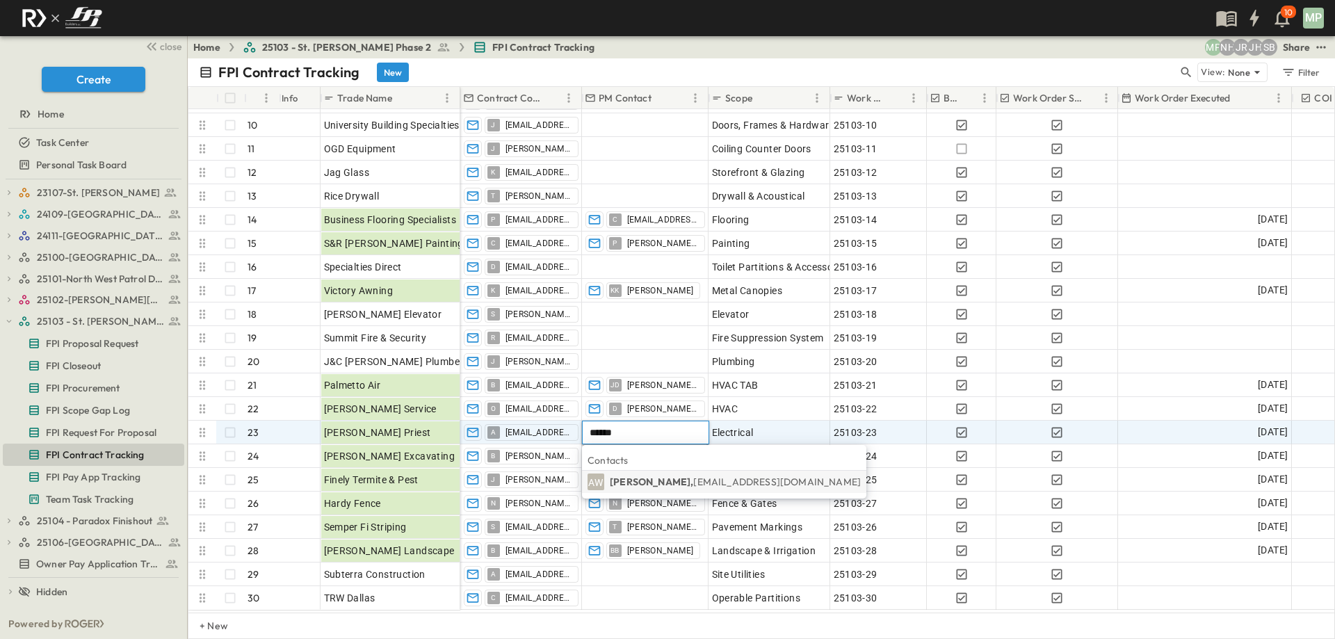 This screenshot has height=639, width=1335. I want to click on p: 28, so click(253, 550).